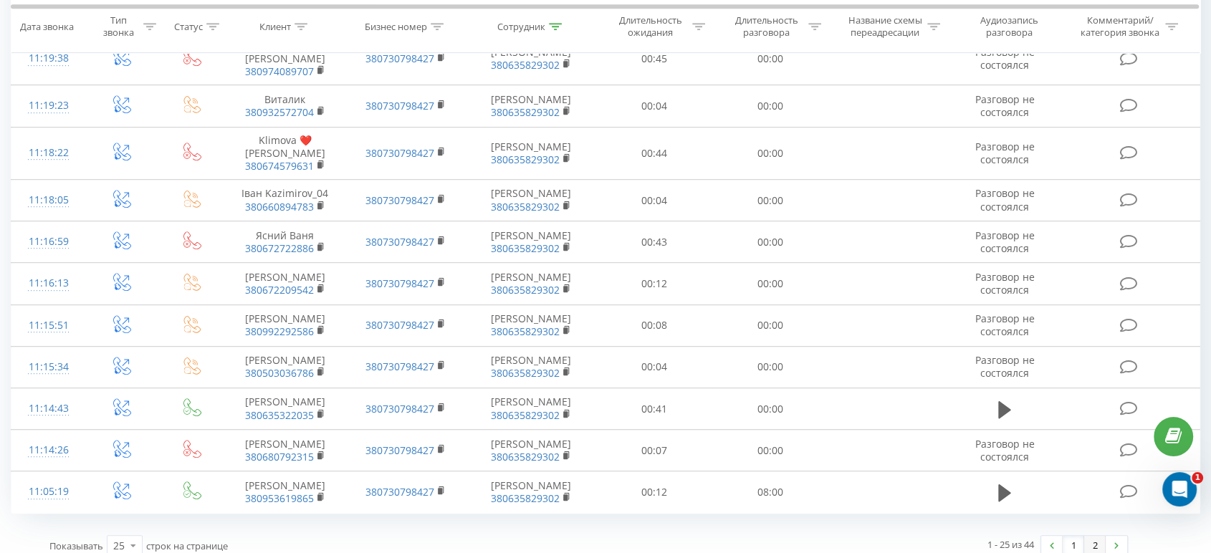  Describe the element at coordinates (279, 331) in the screenshot. I see `a: 380992292586` at that location.